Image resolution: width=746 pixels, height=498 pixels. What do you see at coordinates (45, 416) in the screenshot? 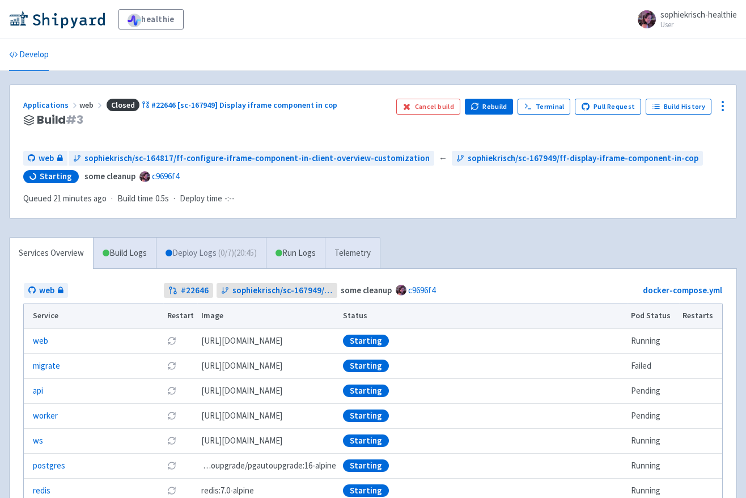
I see `a: worker` at bounding box center [45, 416].